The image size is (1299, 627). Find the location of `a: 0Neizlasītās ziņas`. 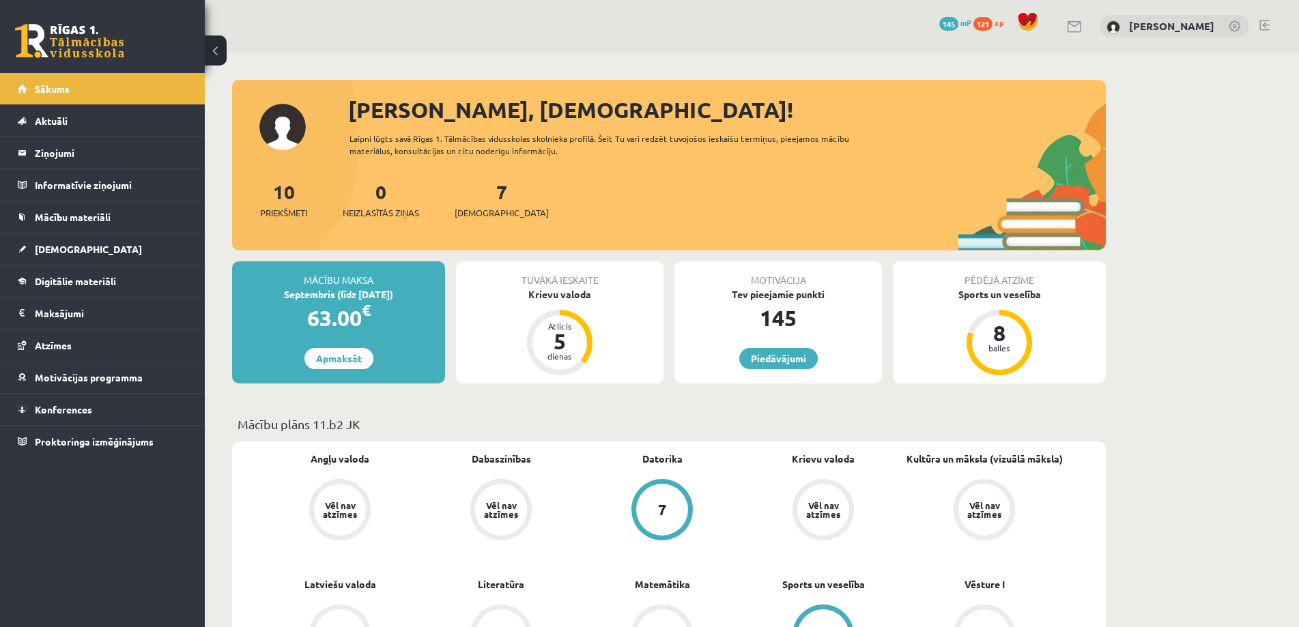

a: 0Neizlasītās ziņas is located at coordinates (381, 199).